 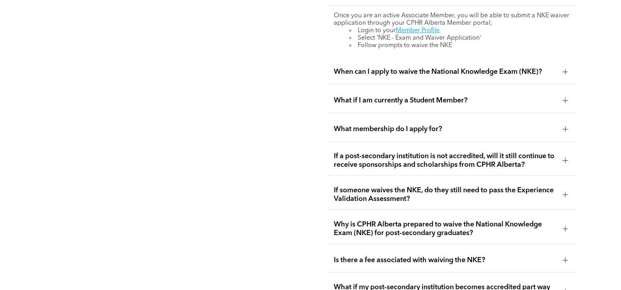 I want to click on span: Why is CPHR Alberta prepared to waive the National Knowledge Exam (NKE) for post-secondary gradua..., so click(x=445, y=228).